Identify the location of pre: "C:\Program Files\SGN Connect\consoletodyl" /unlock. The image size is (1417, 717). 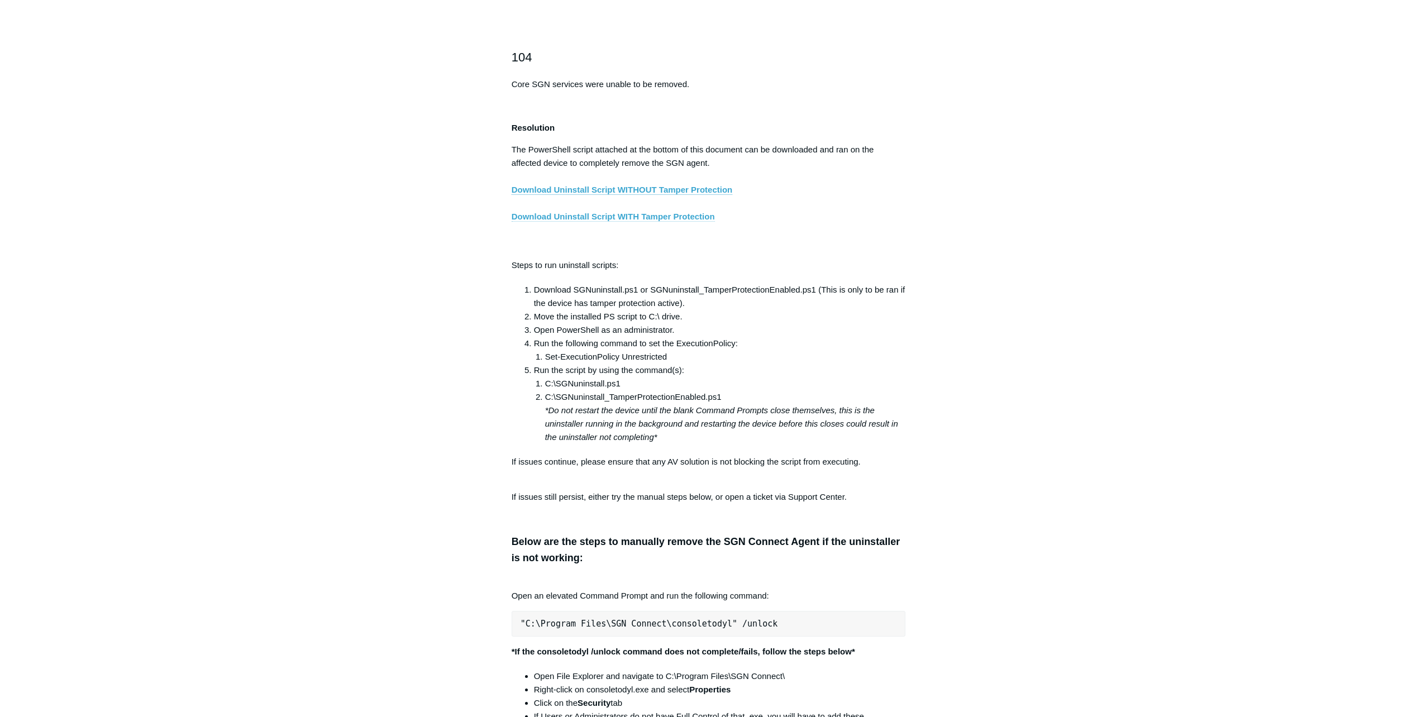
(709, 624).